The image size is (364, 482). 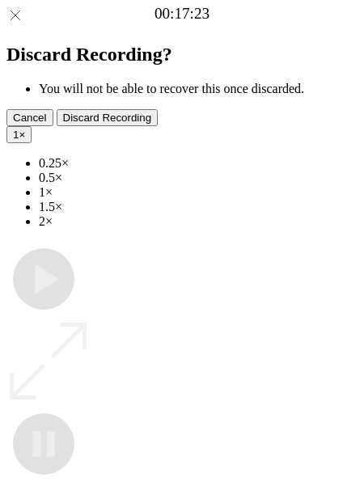 What do you see at coordinates (182, 14) in the screenshot?
I see `a: 00:17:23` at bounding box center [182, 14].